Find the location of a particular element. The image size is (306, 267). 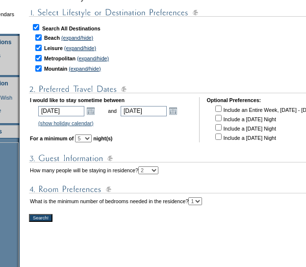

b: Metropolitan is located at coordinates (60, 58).